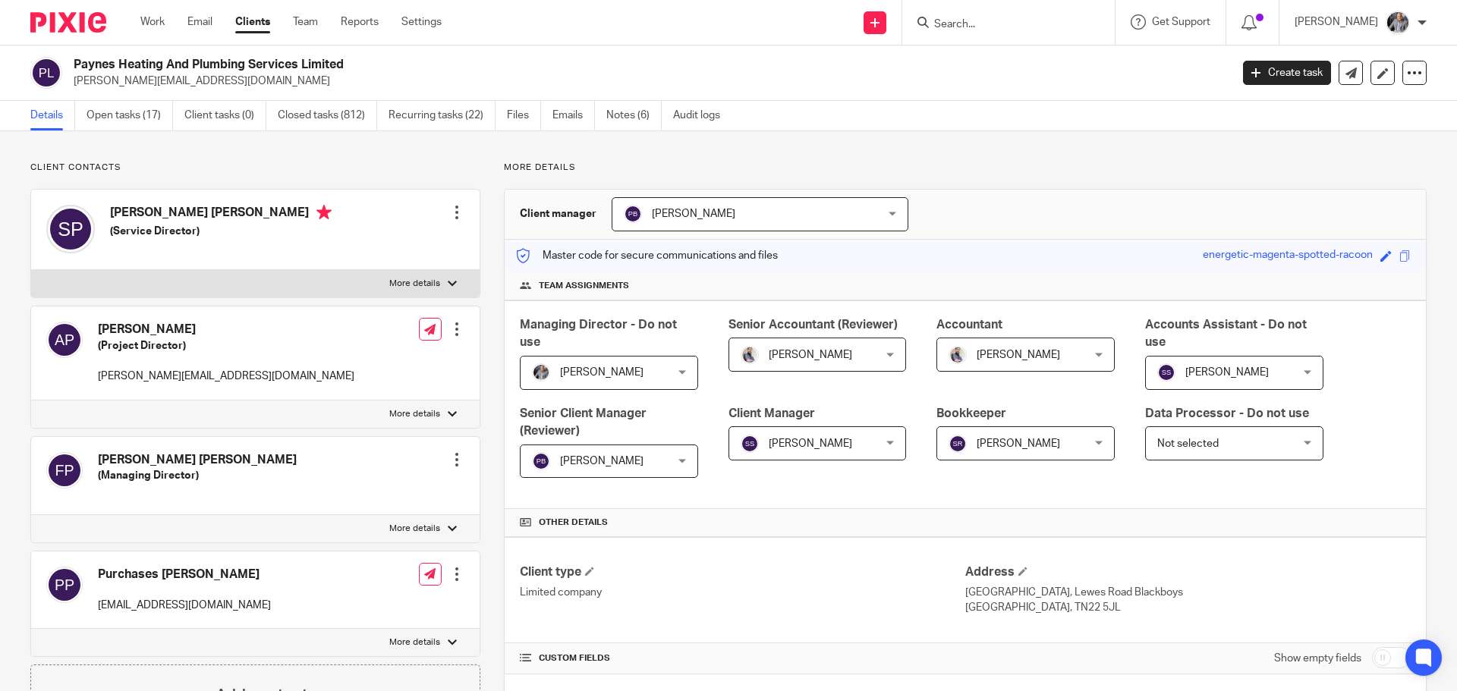  I want to click on h5: (Service Director), so click(221, 231).